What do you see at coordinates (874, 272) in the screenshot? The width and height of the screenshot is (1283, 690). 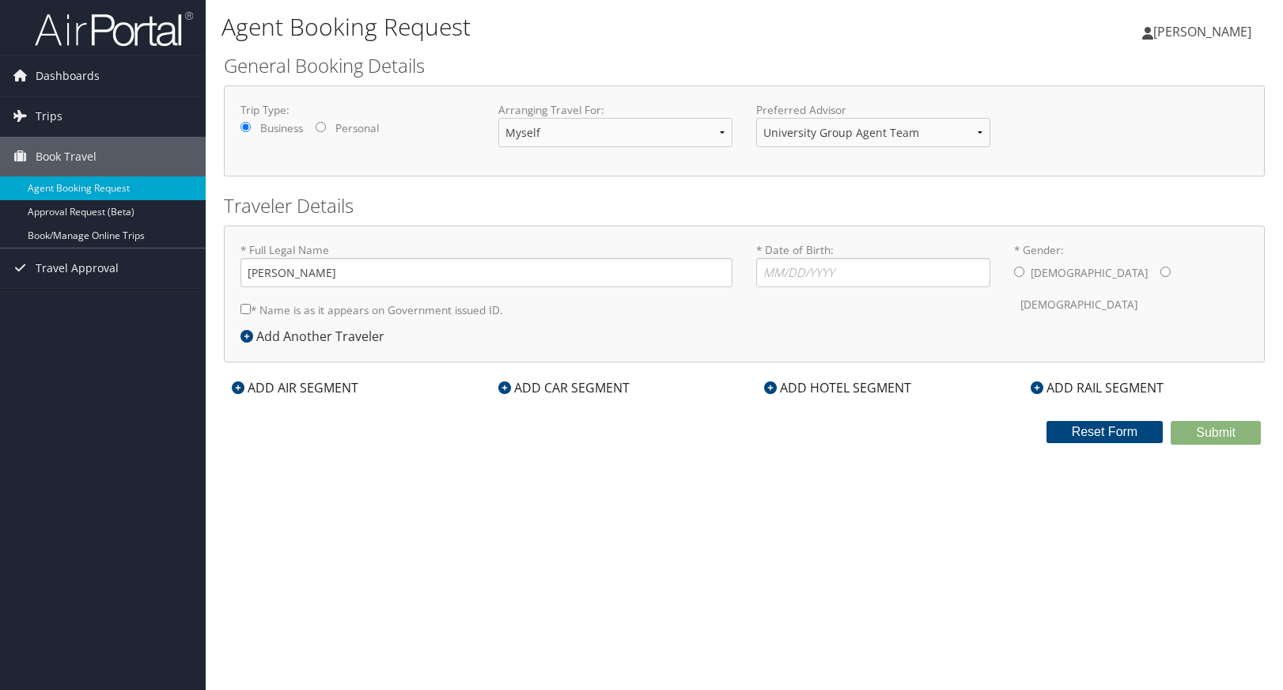 I see `input: * Date of Birth:` at bounding box center [874, 272].